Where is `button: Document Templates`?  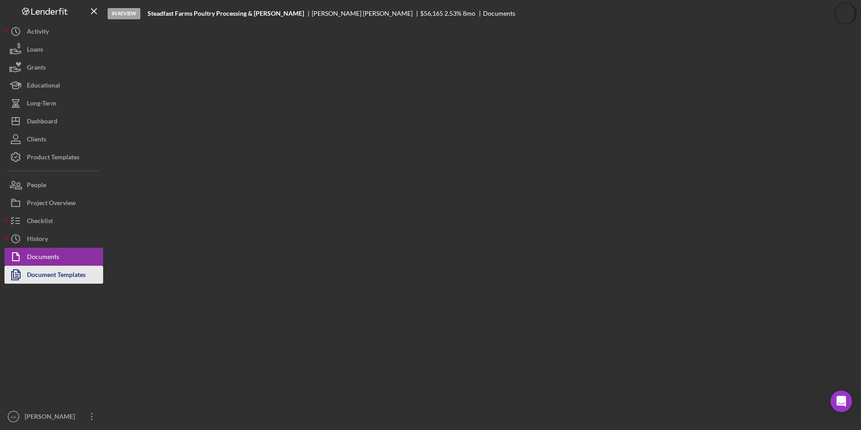 button: Document Templates is located at coordinates (54, 274).